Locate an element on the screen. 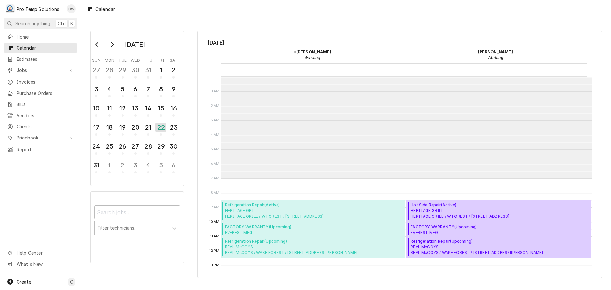  span: Jobs is located at coordinates (40, 70).